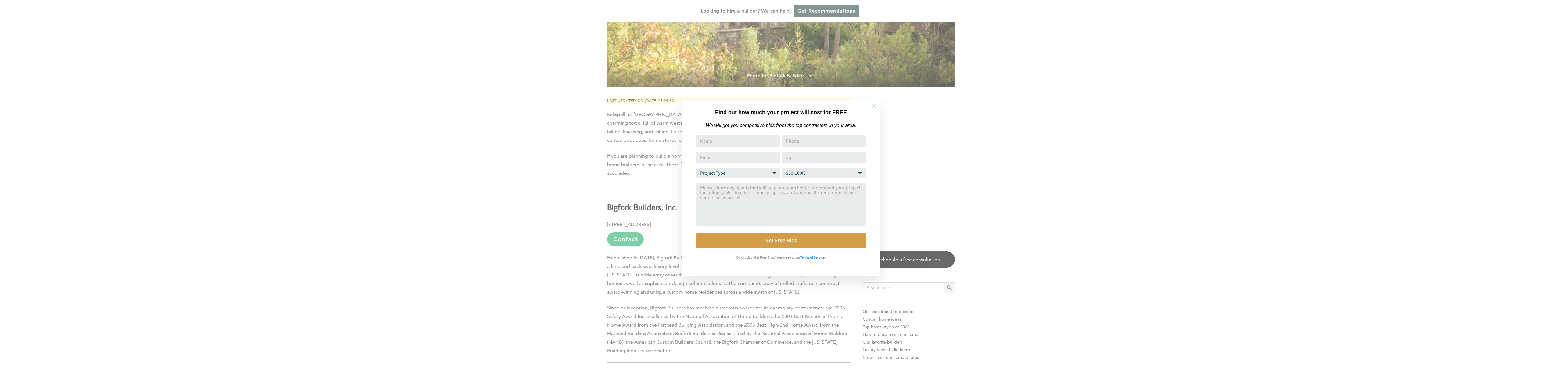 The image size is (1562, 376). I want to click on input: Zip, so click(824, 157).